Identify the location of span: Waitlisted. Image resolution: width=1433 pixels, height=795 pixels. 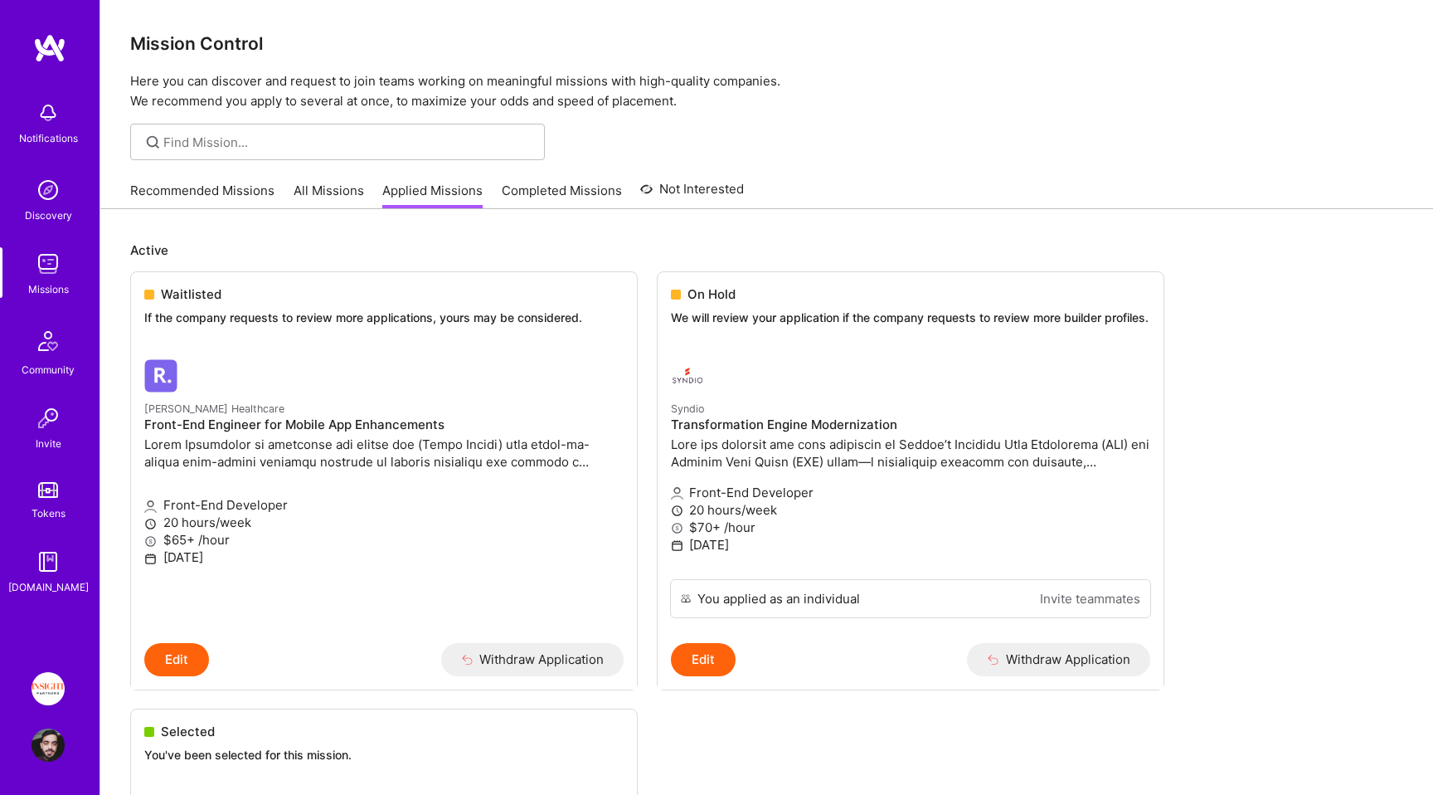
(191, 294).